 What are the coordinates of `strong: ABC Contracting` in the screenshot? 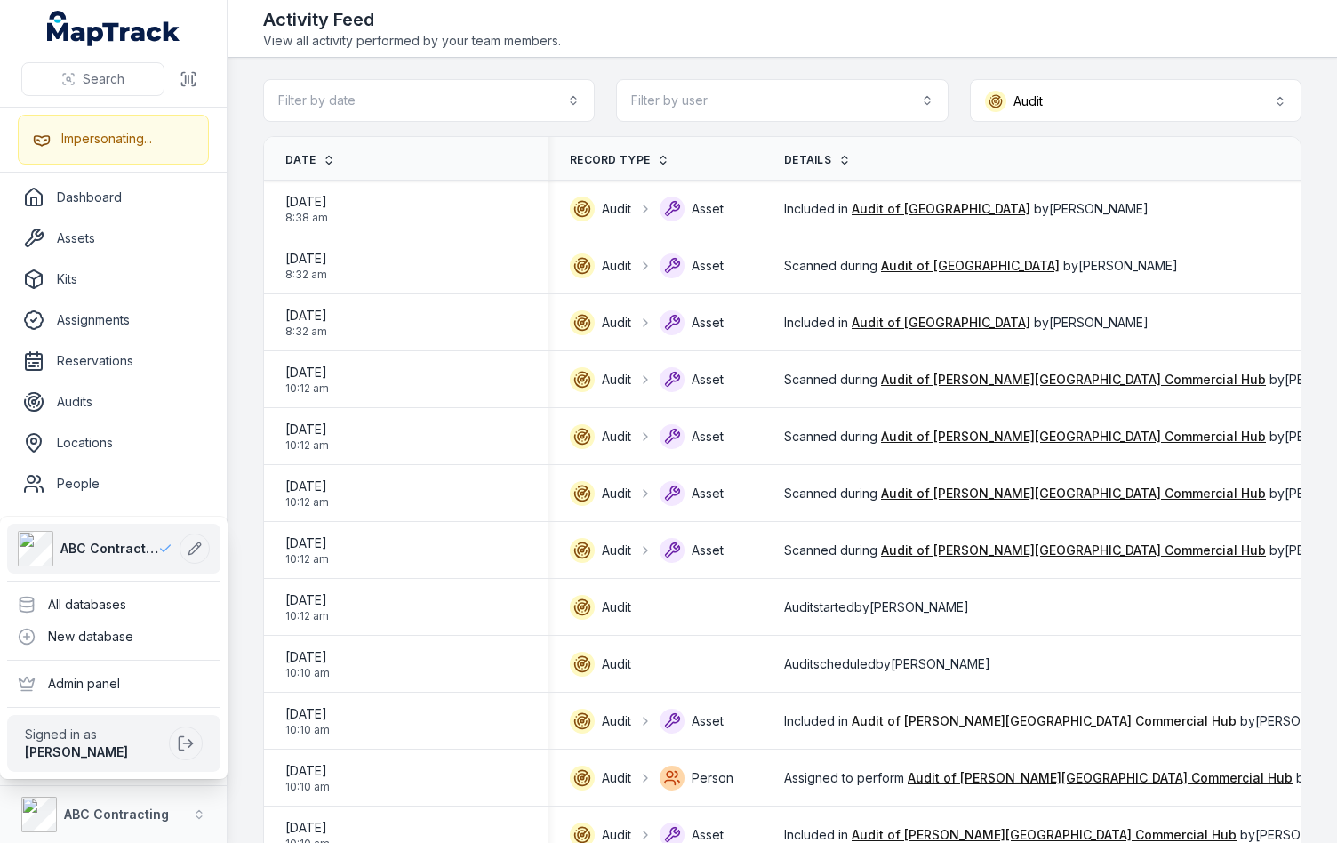 It's located at (116, 814).